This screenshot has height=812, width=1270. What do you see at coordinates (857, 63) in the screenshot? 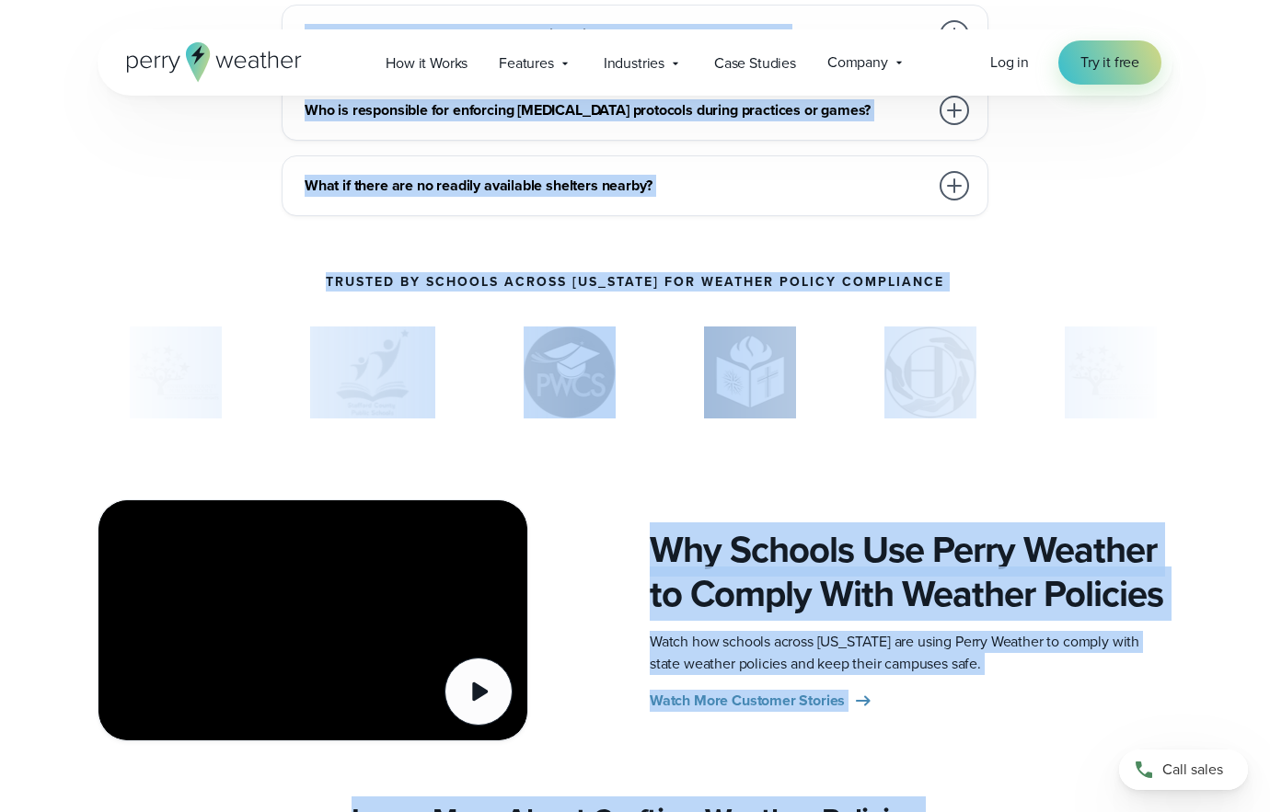
I see `span: Company` at bounding box center [857, 63].